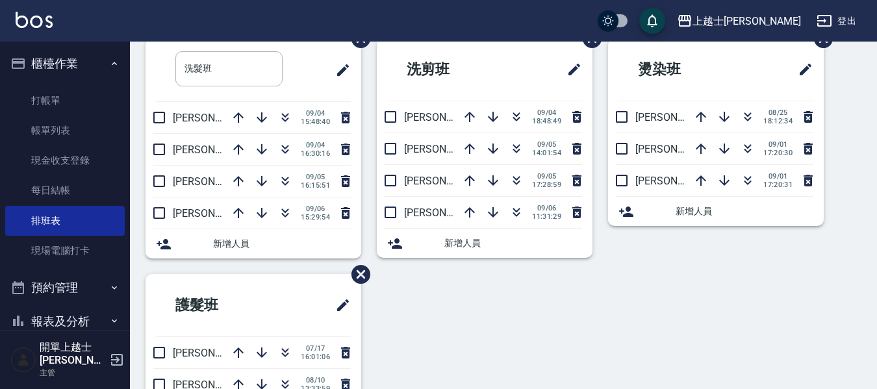 The height and width of the screenshot is (389, 877). Describe the element at coordinates (315, 122) in the screenshot. I see `span: 15:48:40` at that location.